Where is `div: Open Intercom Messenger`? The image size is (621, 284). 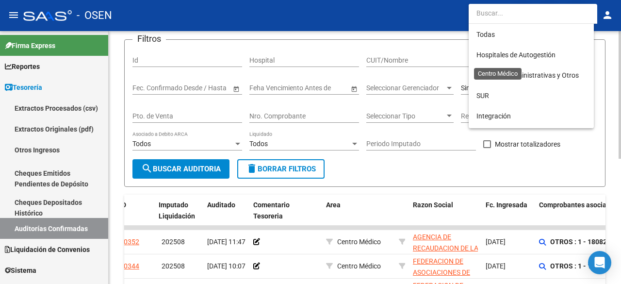 div: Open Intercom Messenger is located at coordinates (600, 262).